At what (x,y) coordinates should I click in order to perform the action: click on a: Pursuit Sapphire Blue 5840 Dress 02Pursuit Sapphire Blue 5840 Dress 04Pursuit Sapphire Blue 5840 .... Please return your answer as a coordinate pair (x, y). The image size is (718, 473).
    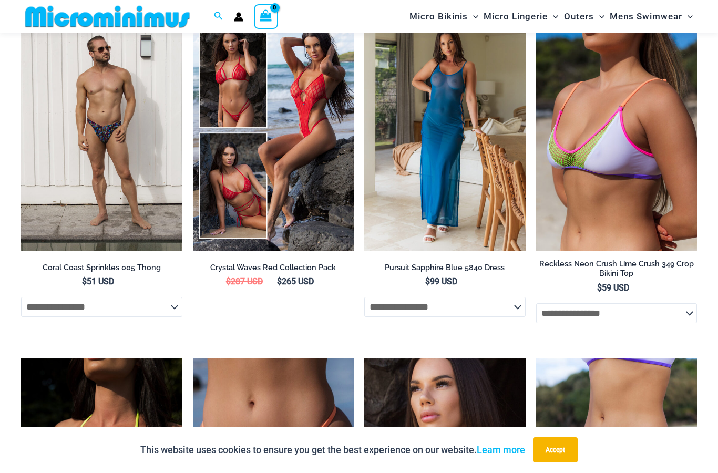
    Looking at the image, I should click on (445, 130).